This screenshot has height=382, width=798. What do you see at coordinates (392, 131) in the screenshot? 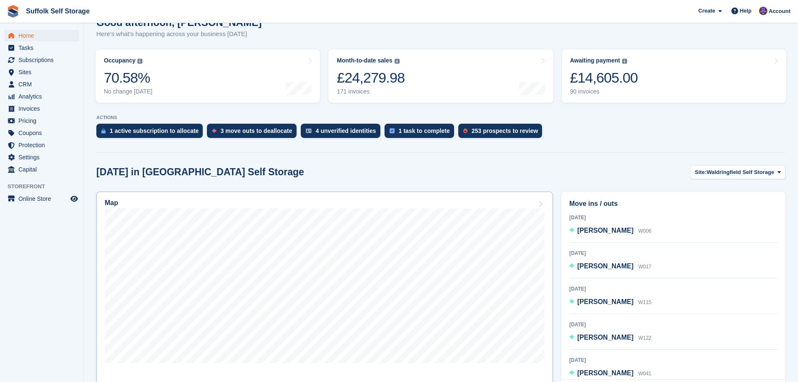
I see `img: task-75834270c22a3079a89374b754ae025e5fb1db73e45f91037f5363f120a921f8.svg` at bounding box center [392, 131].